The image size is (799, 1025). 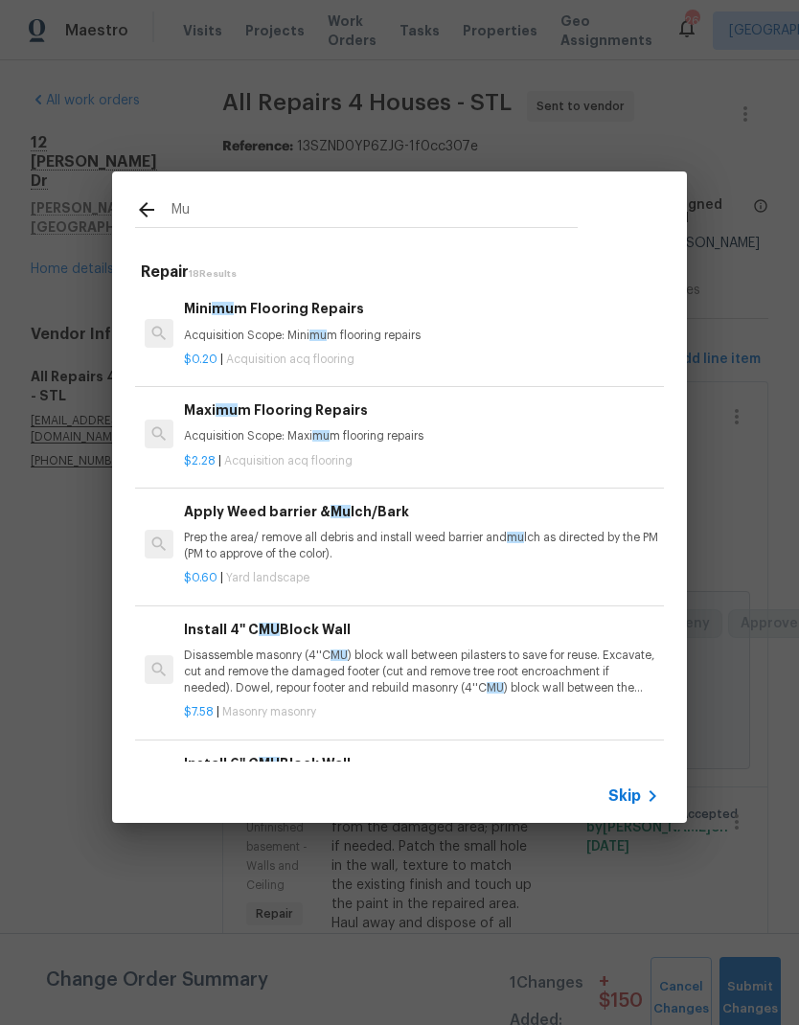 I want to click on span: Mu, so click(x=340, y=511).